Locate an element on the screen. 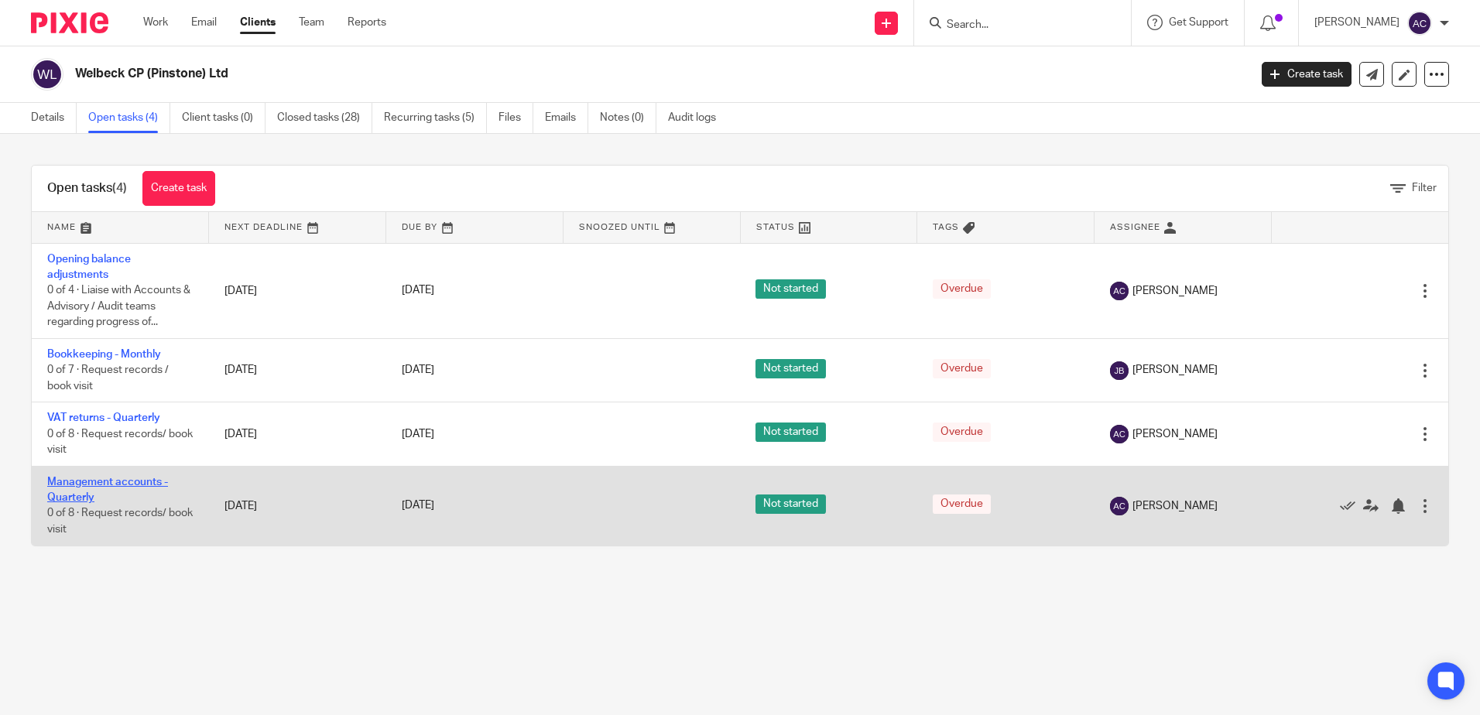  a: Clients is located at coordinates (258, 22).